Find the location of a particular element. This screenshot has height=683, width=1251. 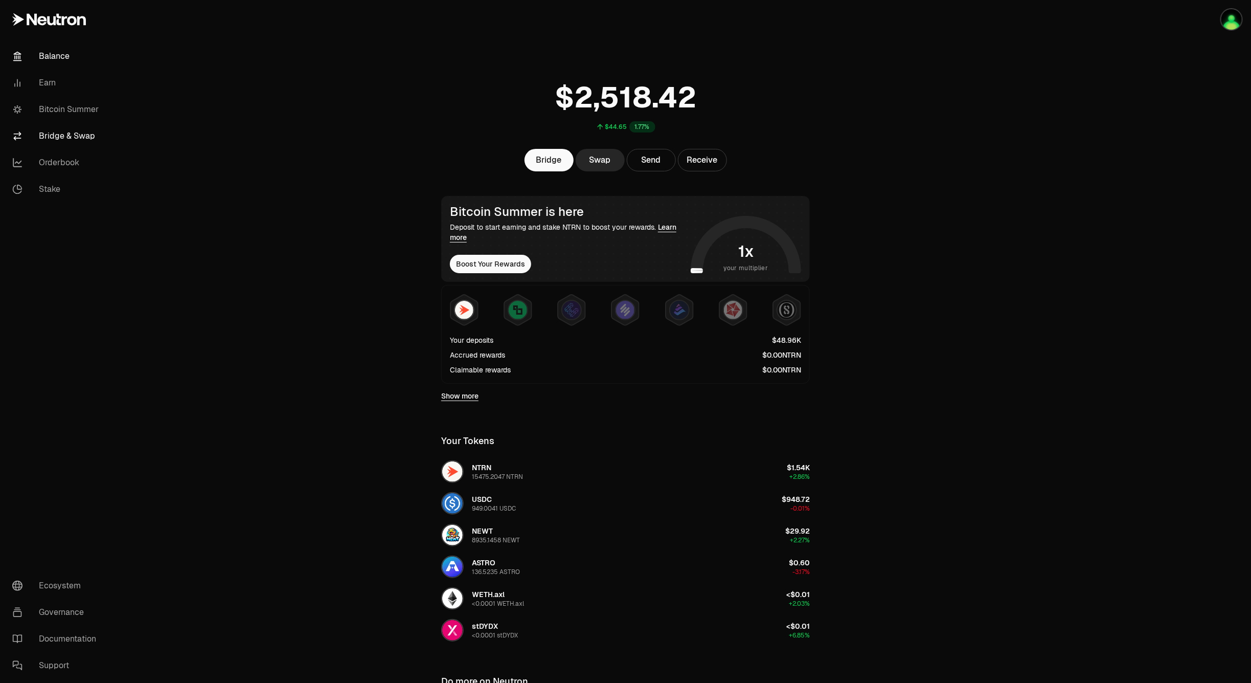

button: USDC LogoUSDC949.0041 USDC$948.72-0.01% is located at coordinates (625, 503).